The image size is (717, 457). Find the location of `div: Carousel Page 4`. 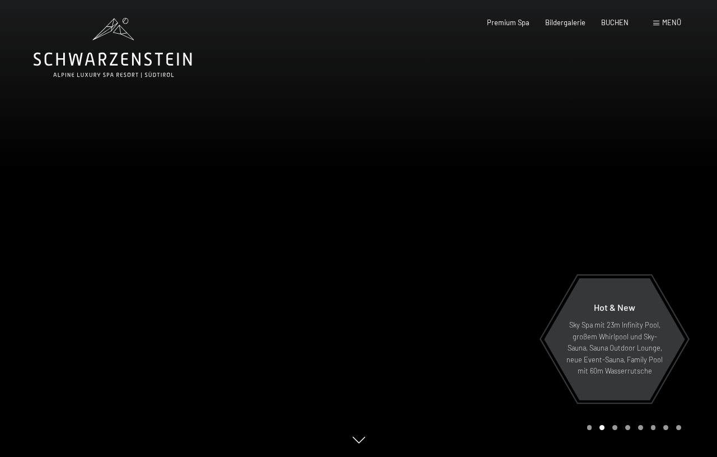

div: Carousel Page 4 is located at coordinates (627, 427).